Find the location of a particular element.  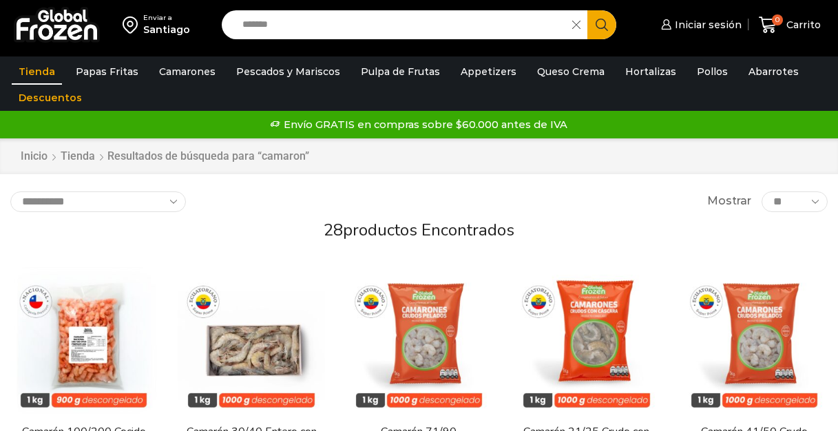

a: Pulpa de Frutas is located at coordinates (400, 72).